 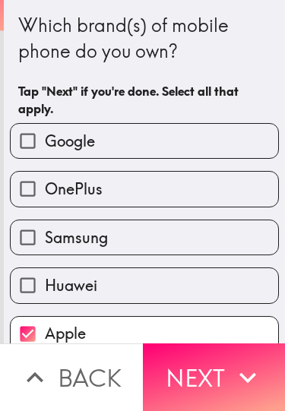 I want to click on span: Google, so click(x=70, y=141).